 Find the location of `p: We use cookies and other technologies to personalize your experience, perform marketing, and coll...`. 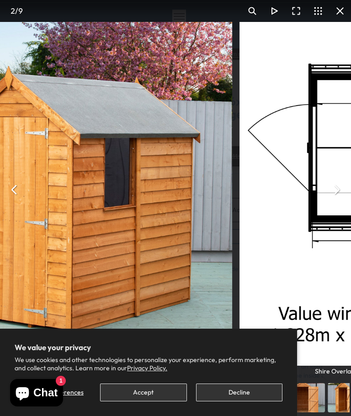

p: We use cookies and other technologies to personalize your experience, perform marketing, and coll... is located at coordinates (148, 364).